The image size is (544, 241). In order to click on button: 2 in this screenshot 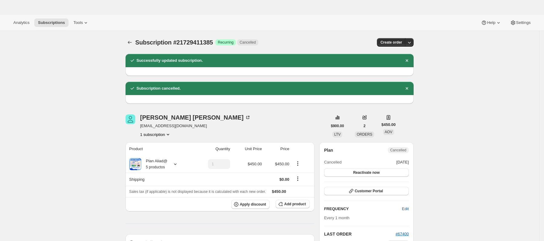, I will do `click(364, 126)`.